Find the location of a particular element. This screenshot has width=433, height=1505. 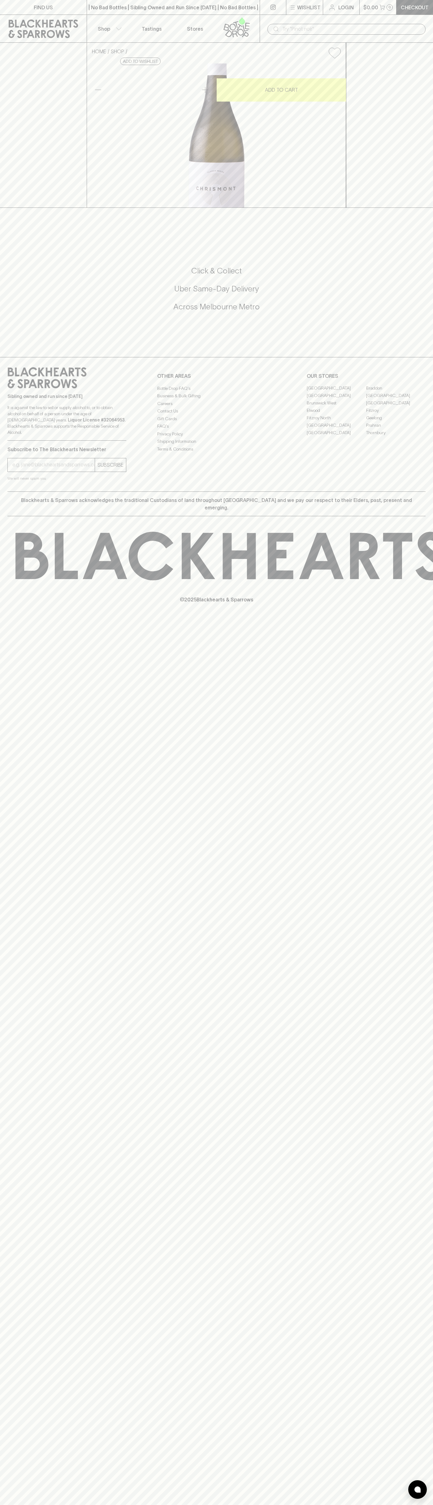

a: Shipping Information is located at coordinates (217, 442).